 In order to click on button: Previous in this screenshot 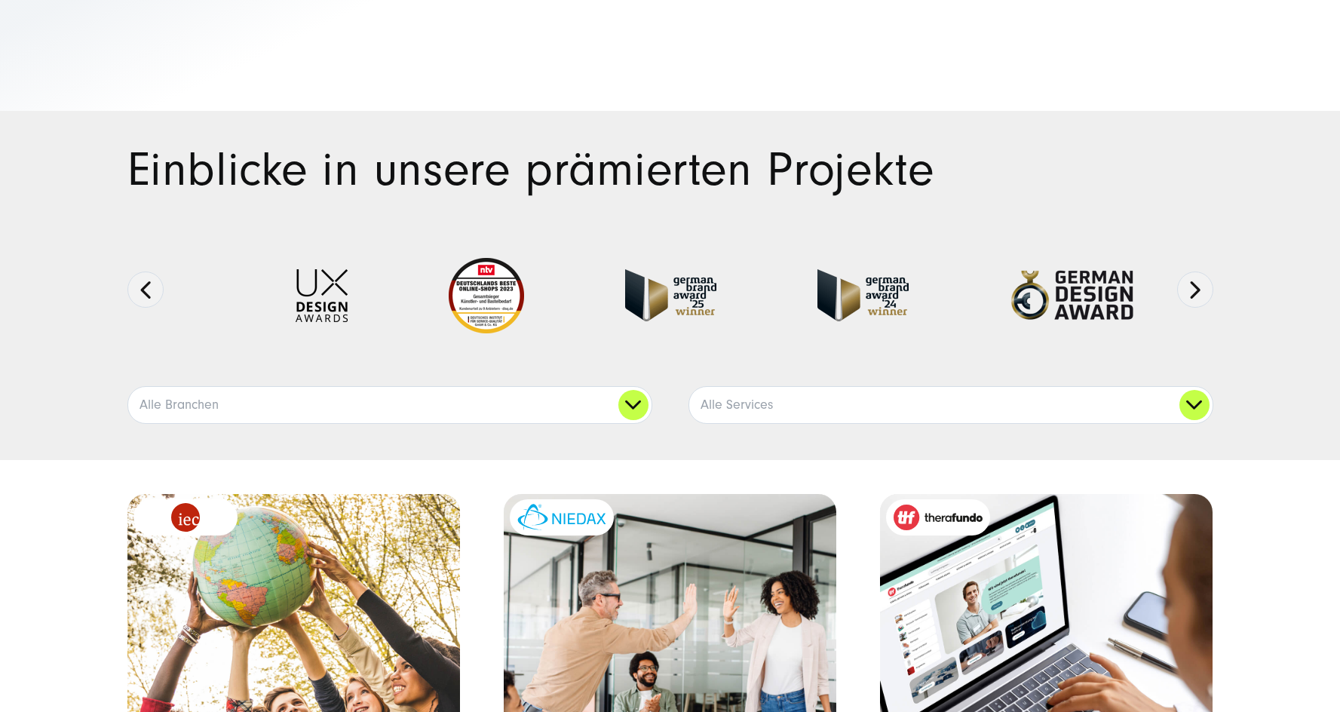, I will do `click(146, 290)`.